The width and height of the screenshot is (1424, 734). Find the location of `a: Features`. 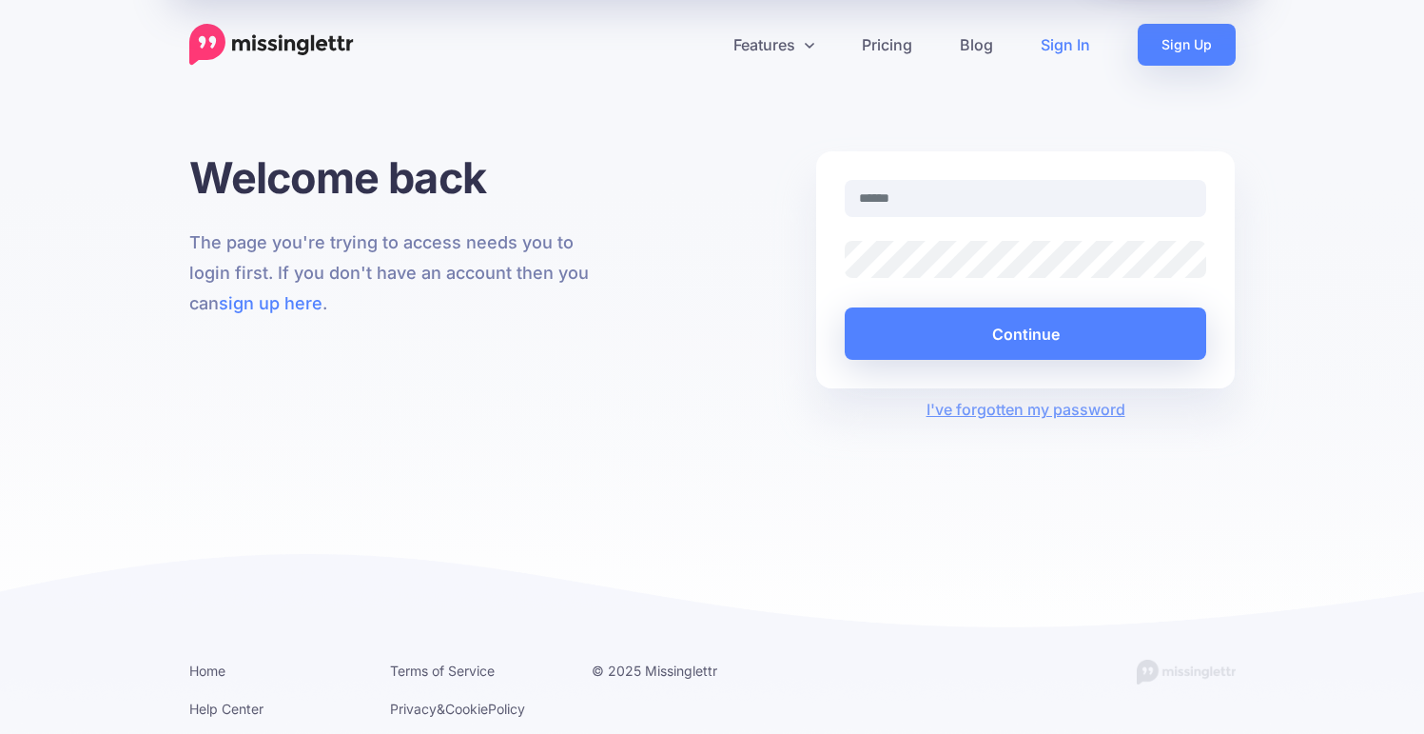

a: Features is located at coordinates (774, 45).